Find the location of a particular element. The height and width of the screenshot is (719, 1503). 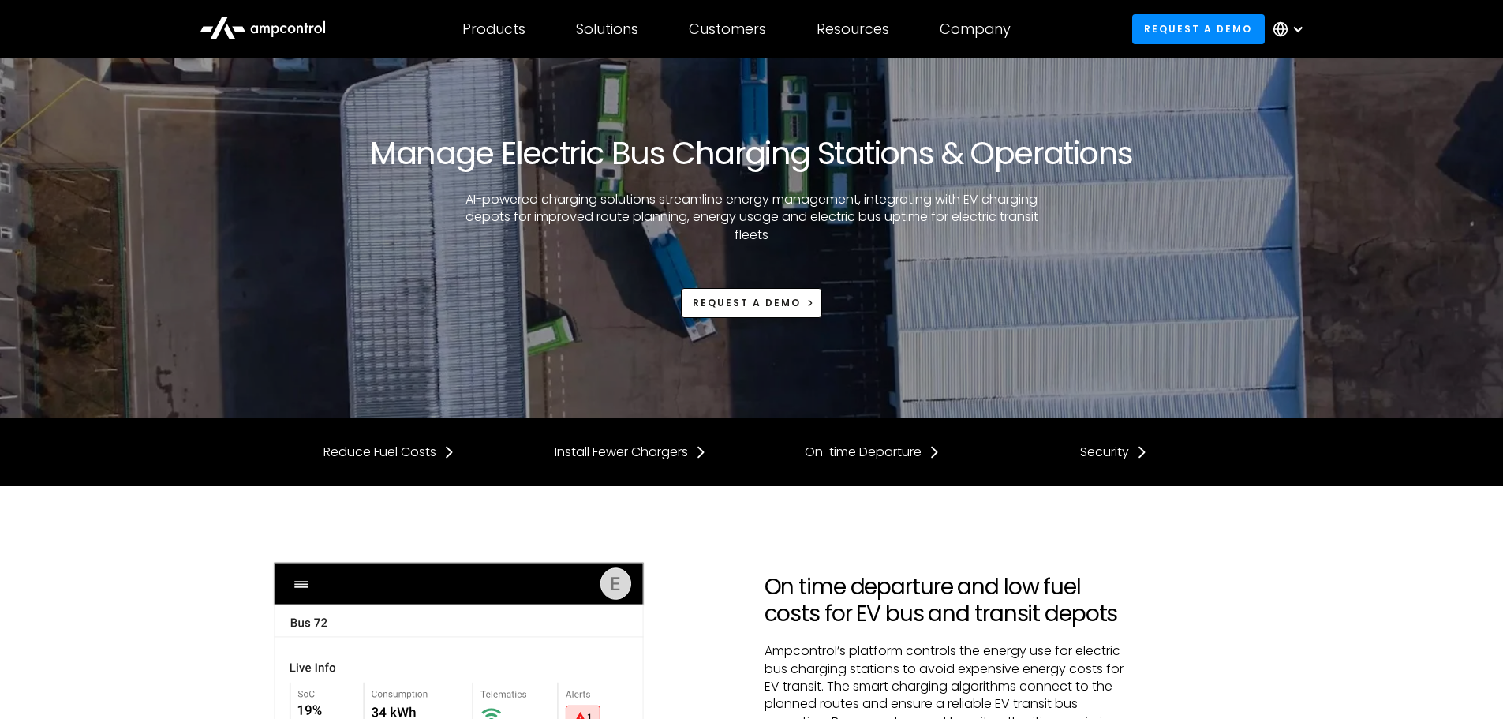

p: AI-powered charging solutions streamline energy management, integrating with EV charging depots f... is located at coordinates (752, 217).